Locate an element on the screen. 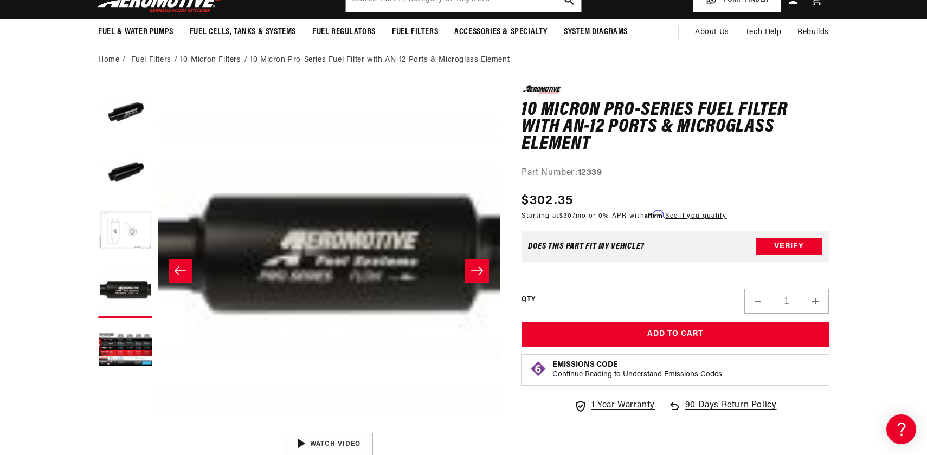 This screenshot has width=927, height=455. span: 1 Year Warranty is located at coordinates (623, 406).